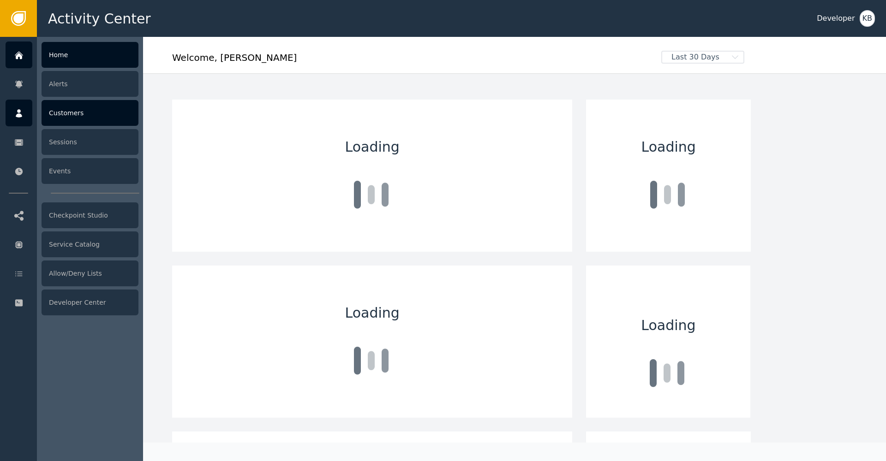  What do you see at coordinates (72, 84) in the screenshot?
I see `a: Alerts` at bounding box center [72, 84].